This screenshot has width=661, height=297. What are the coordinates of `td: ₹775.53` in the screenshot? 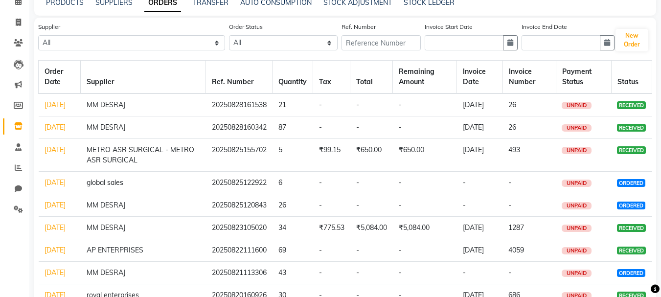 It's located at (332, 228).